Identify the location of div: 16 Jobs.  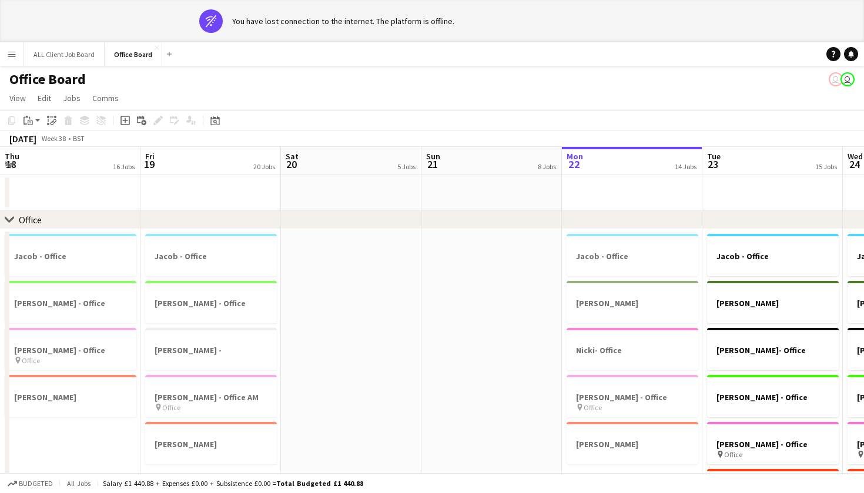
(123, 166).